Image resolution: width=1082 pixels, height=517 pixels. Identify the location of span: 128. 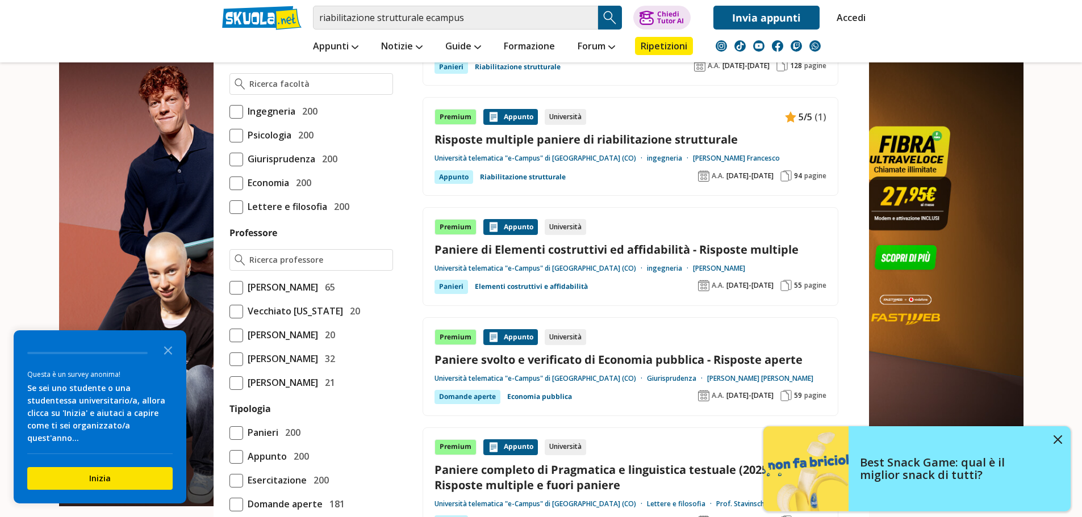
(796, 66).